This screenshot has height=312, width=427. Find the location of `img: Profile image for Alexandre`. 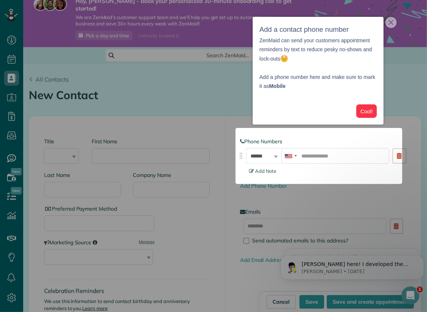

img: Profile image for Alexandre is located at coordinates (15, 28).